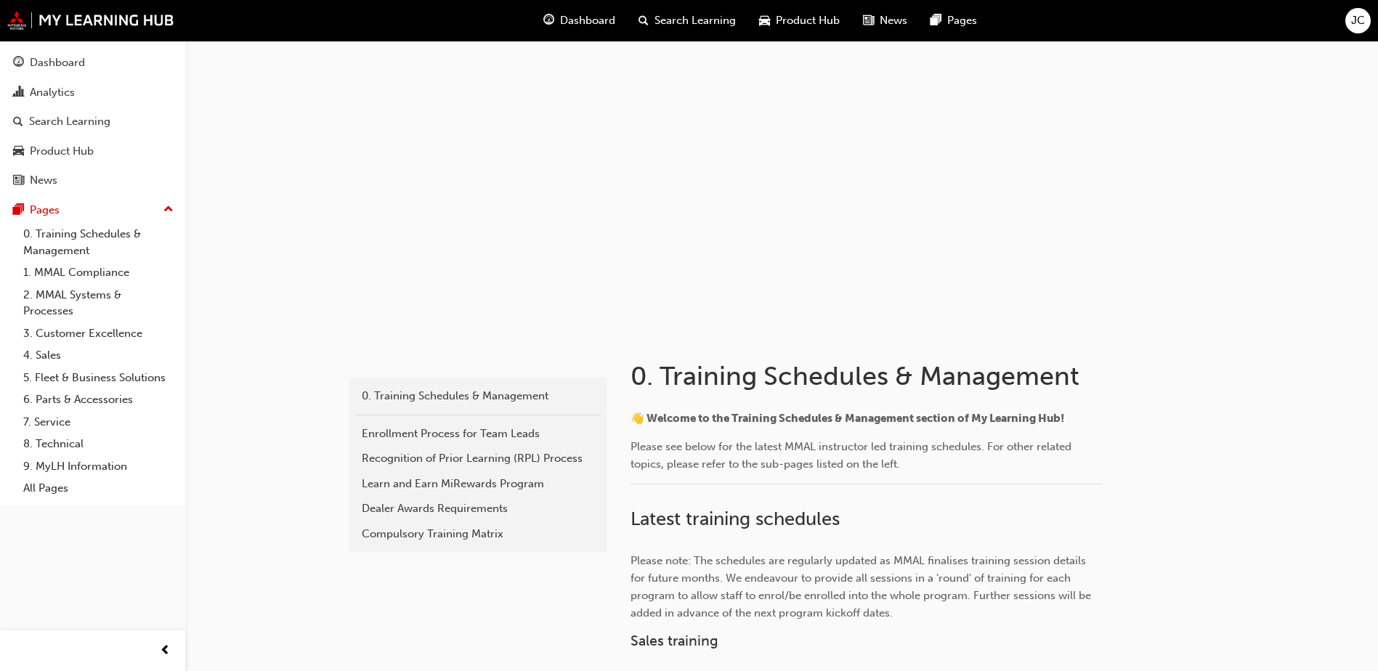  What do you see at coordinates (70, 121) in the screenshot?
I see `div: Search Learning` at bounding box center [70, 121].